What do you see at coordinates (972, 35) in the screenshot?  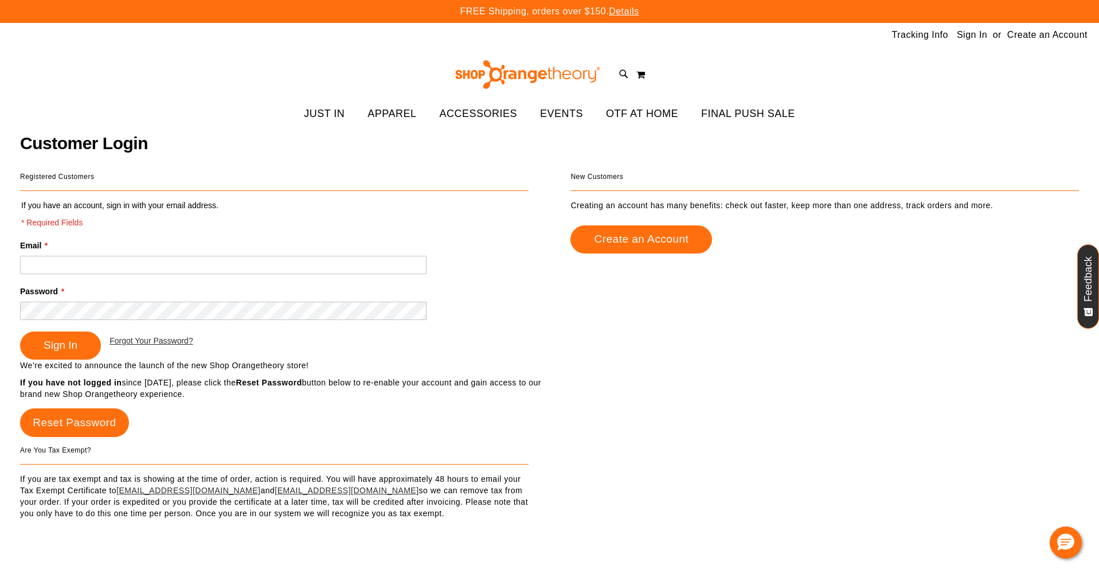 I see `a: Sign In` at bounding box center [972, 35].